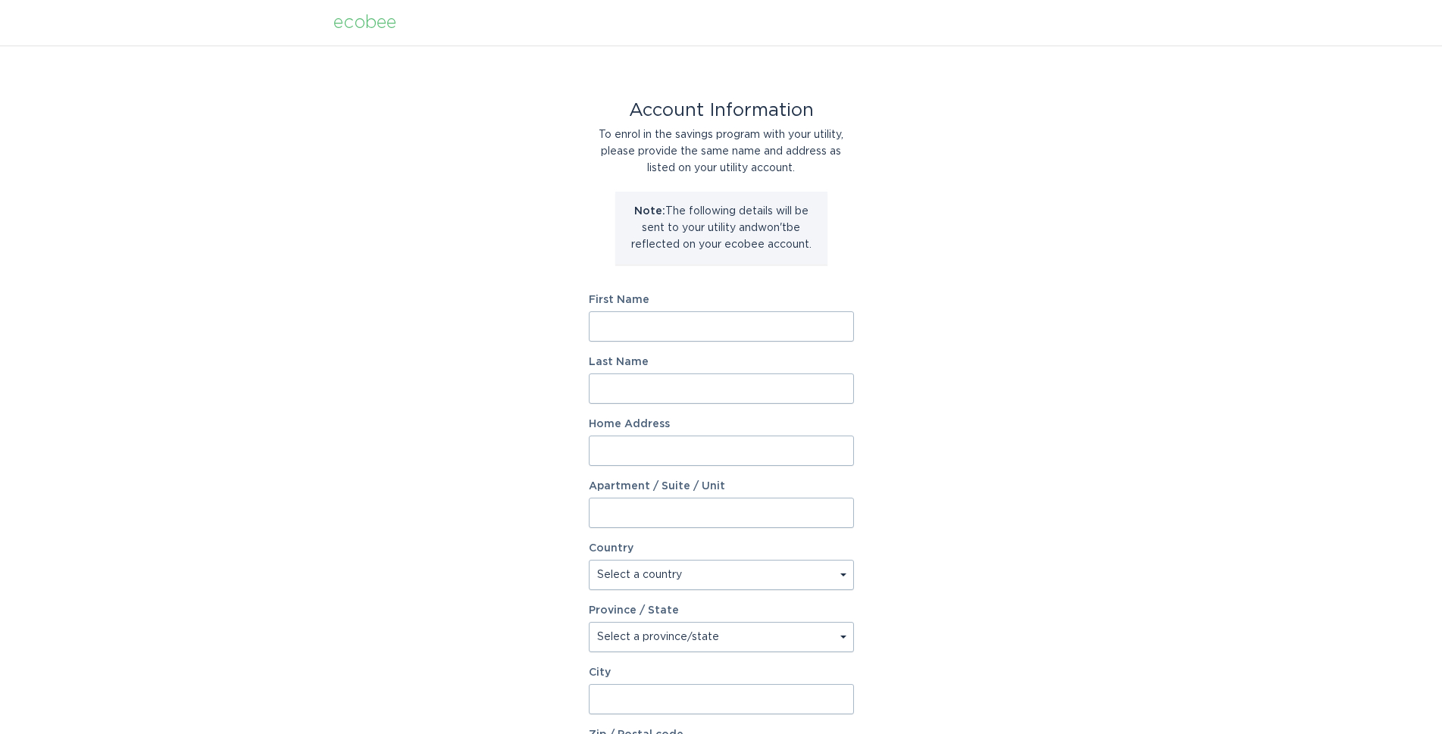 This screenshot has height=734, width=1442. I want to click on div: ecobee, so click(365, 23).